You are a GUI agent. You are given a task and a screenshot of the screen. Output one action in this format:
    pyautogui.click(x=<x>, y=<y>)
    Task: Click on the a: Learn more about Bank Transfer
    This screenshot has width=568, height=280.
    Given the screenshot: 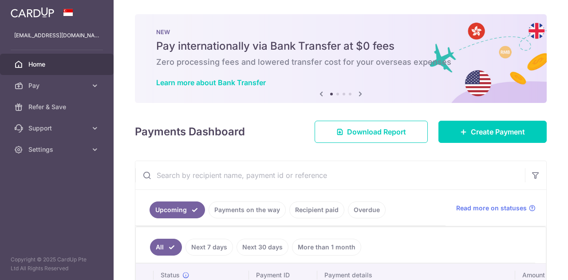 What is the action you would take?
    pyautogui.click(x=211, y=83)
    